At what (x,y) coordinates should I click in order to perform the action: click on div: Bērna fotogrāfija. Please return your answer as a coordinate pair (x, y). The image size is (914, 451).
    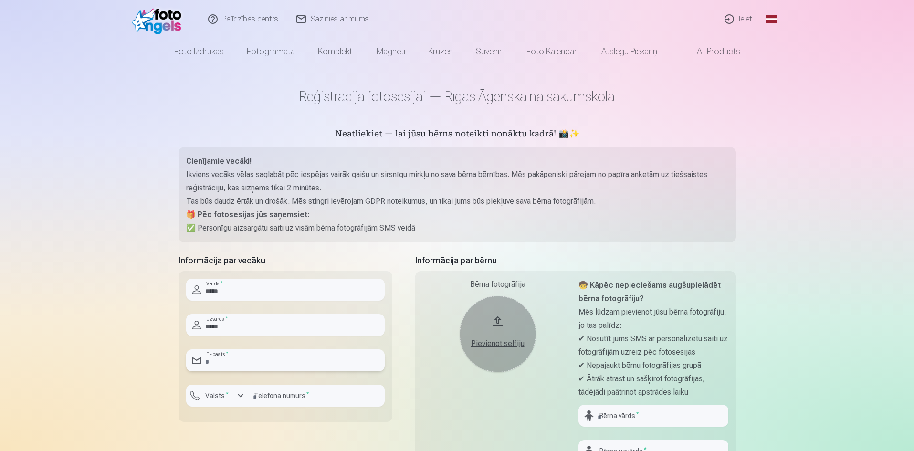
    Looking at the image, I should click on (498, 284).